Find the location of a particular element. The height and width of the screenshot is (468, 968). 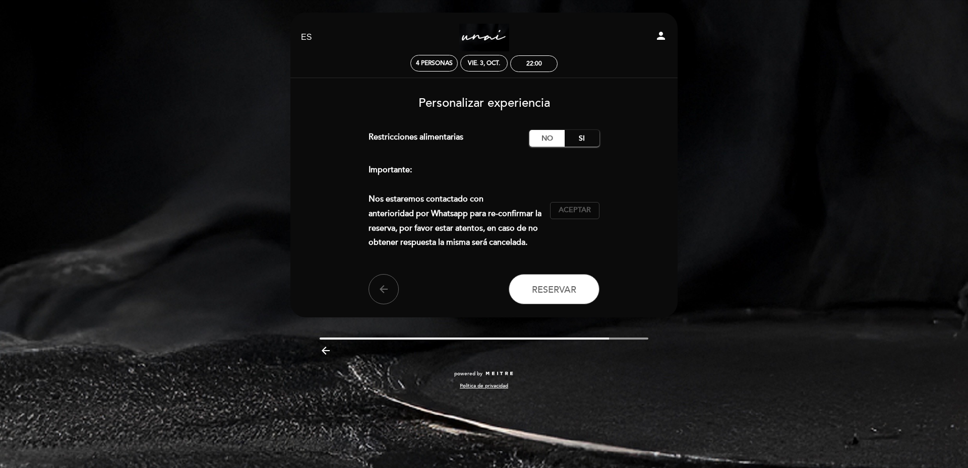

button: person is located at coordinates (661, 37).